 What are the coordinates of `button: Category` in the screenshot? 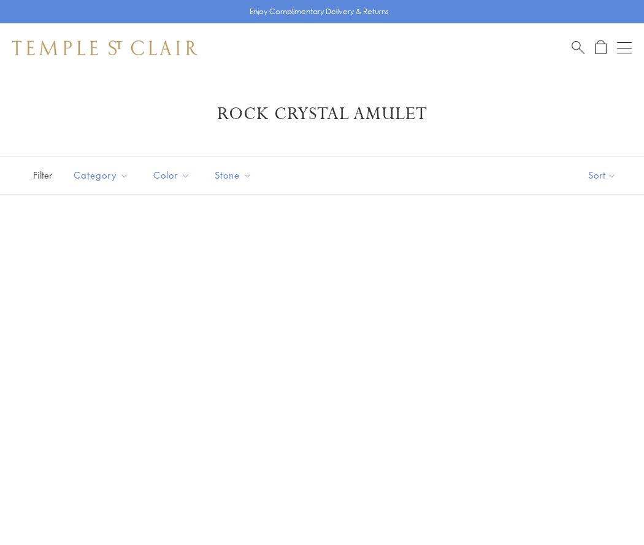 It's located at (101, 175).